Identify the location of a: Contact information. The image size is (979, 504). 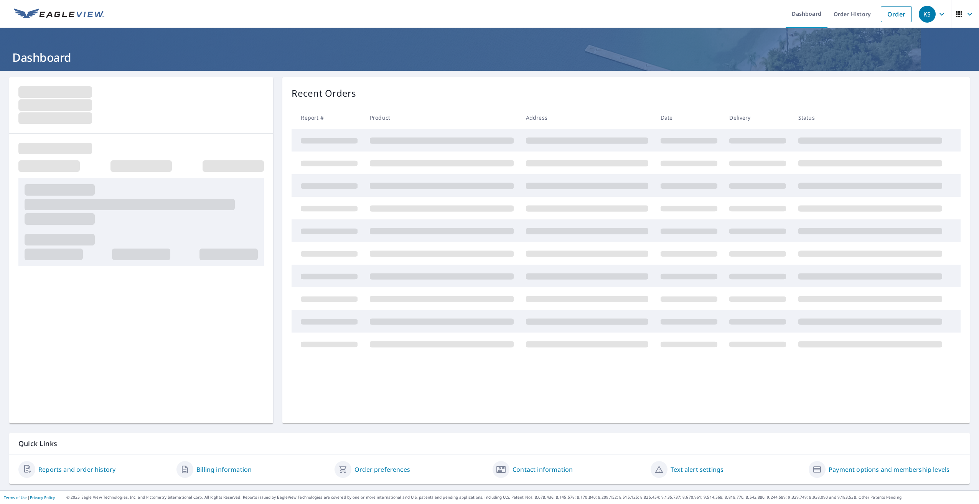
(542, 469).